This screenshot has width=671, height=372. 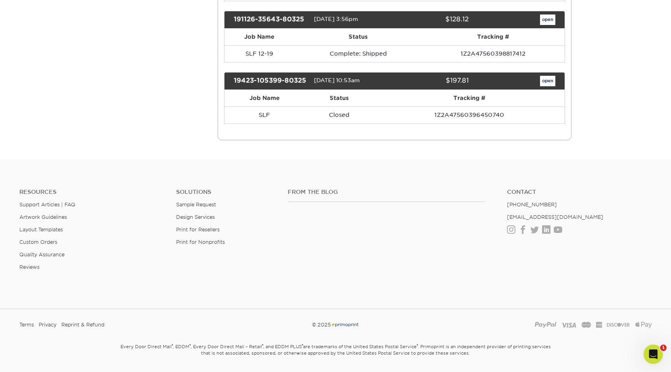 What do you see at coordinates (83, 325) in the screenshot?
I see `a: Reprint & Refund` at bounding box center [83, 325].